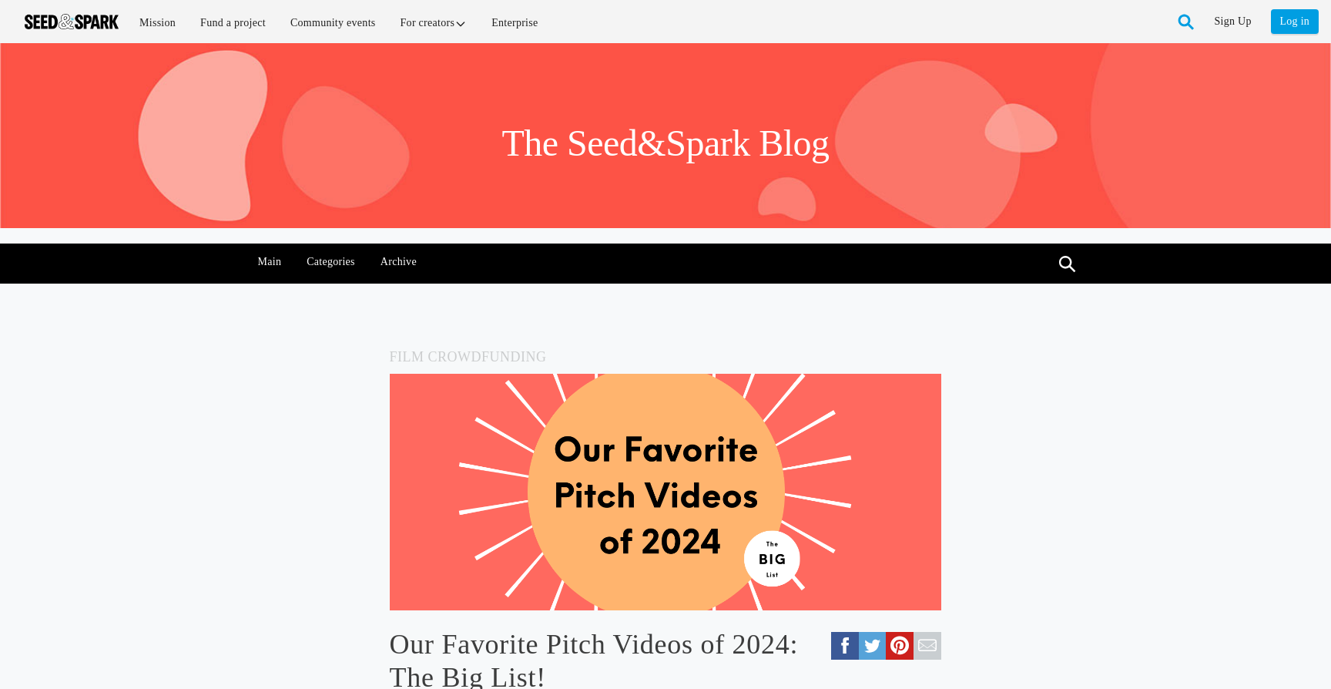  Describe the element at coordinates (331, 262) in the screenshot. I see `a: Categories` at that location.